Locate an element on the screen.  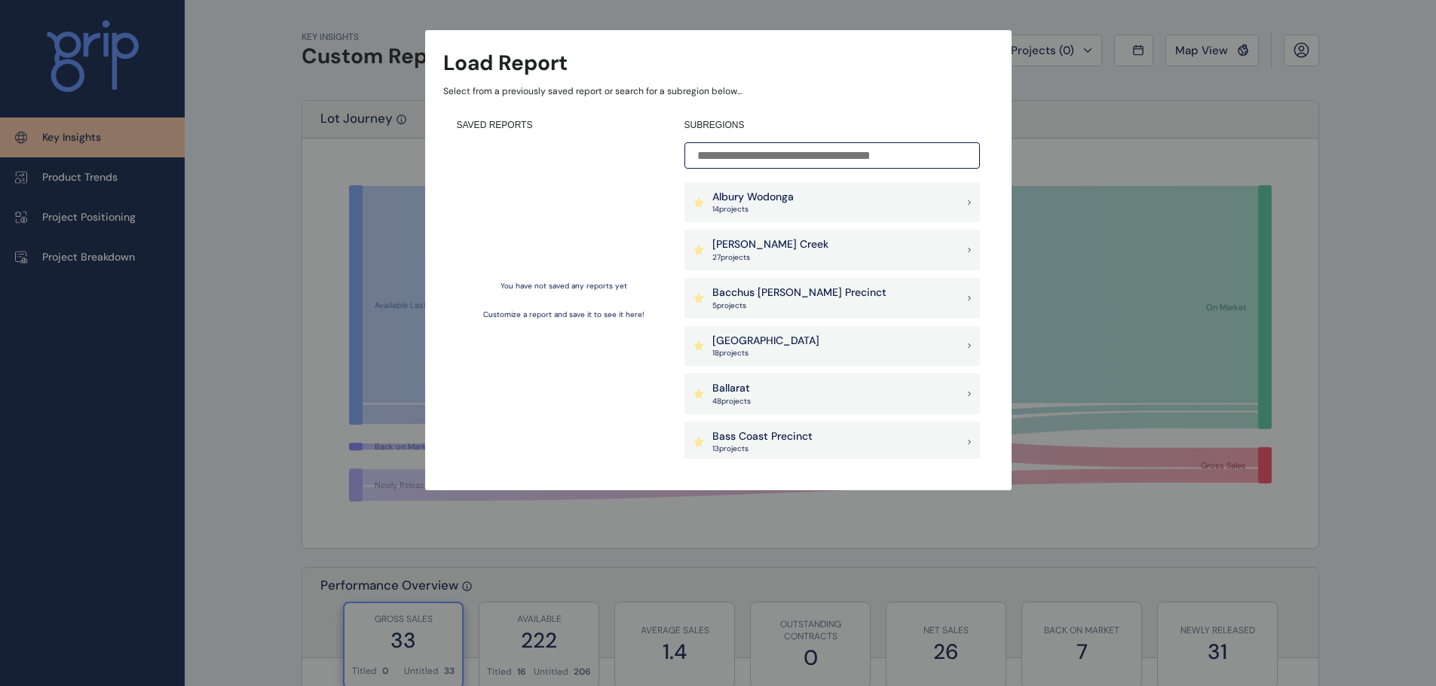
p: 14 project s is located at coordinates (753, 209).